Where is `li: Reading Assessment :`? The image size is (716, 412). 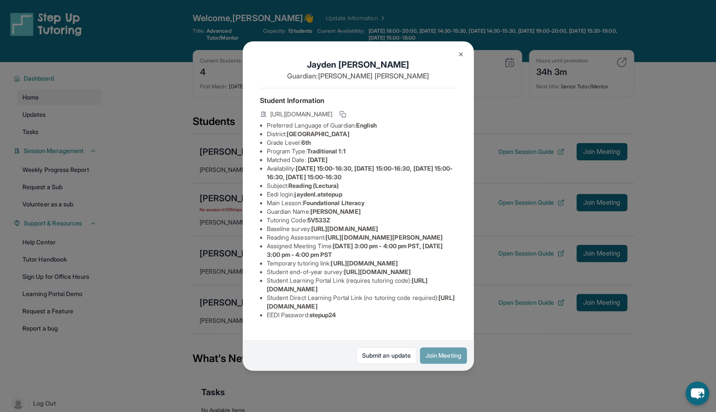 li: Reading Assessment : is located at coordinates (362, 238).